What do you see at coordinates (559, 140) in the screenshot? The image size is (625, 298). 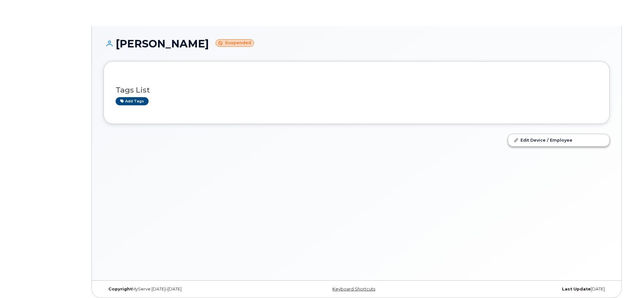 I see `a: Edit Device / Employee` at bounding box center [559, 140].